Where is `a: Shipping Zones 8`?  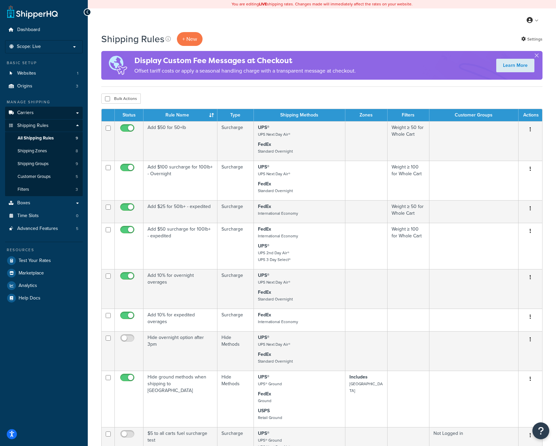 a: Shipping Zones 8 is located at coordinates (44, 151).